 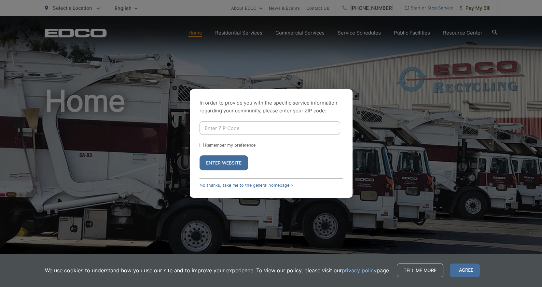 I want to click on p: We use cookies to understand how you use our site and to improve your experience. To view our pol..., so click(x=217, y=270).